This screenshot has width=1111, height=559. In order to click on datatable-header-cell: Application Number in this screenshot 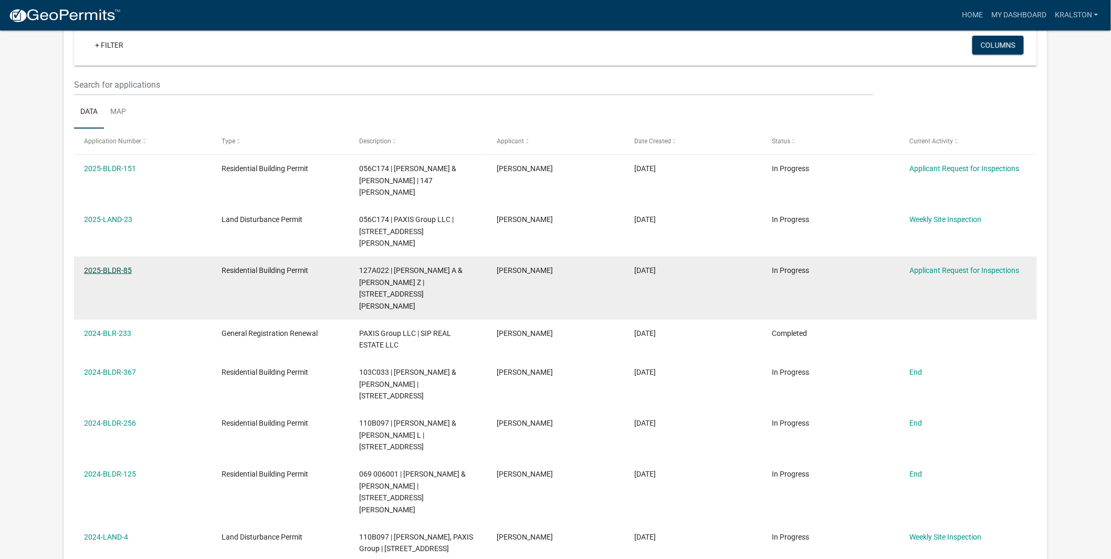, I will do `click(143, 141)`.